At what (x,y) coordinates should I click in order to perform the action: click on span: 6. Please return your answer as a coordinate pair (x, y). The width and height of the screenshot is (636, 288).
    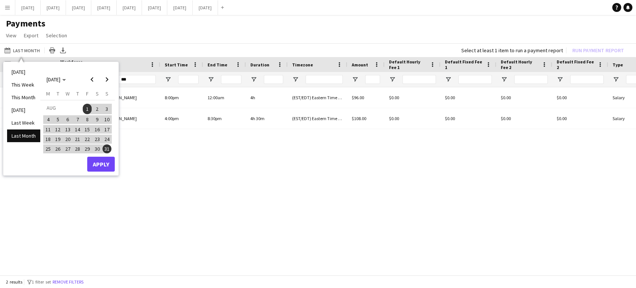
    Looking at the image, I should click on (68, 120).